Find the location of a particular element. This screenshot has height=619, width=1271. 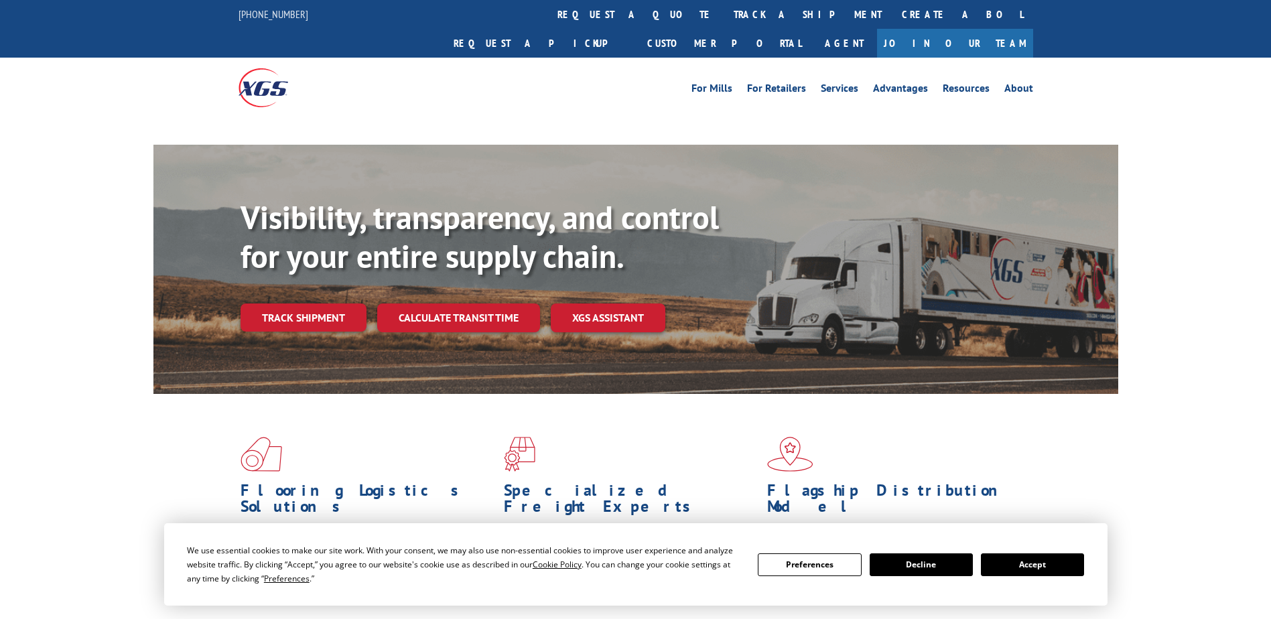

b: Visibility, transparency, and control for your entire supply chain. is located at coordinates (480, 236).